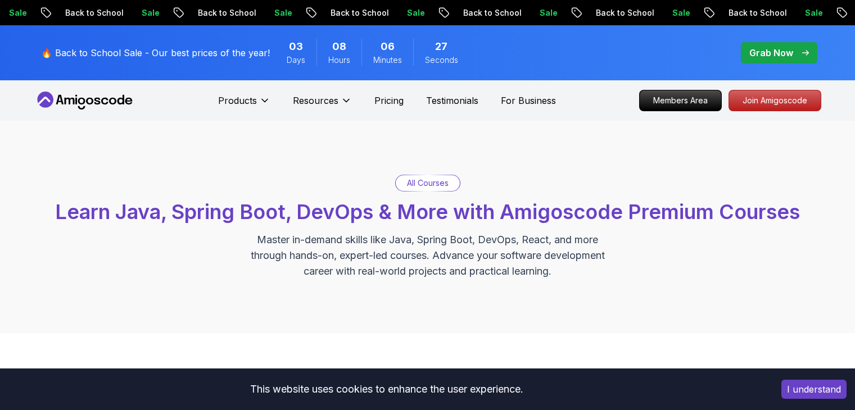 The image size is (855, 410). Describe the element at coordinates (452, 101) in the screenshot. I see `p: Testimonials` at that location.